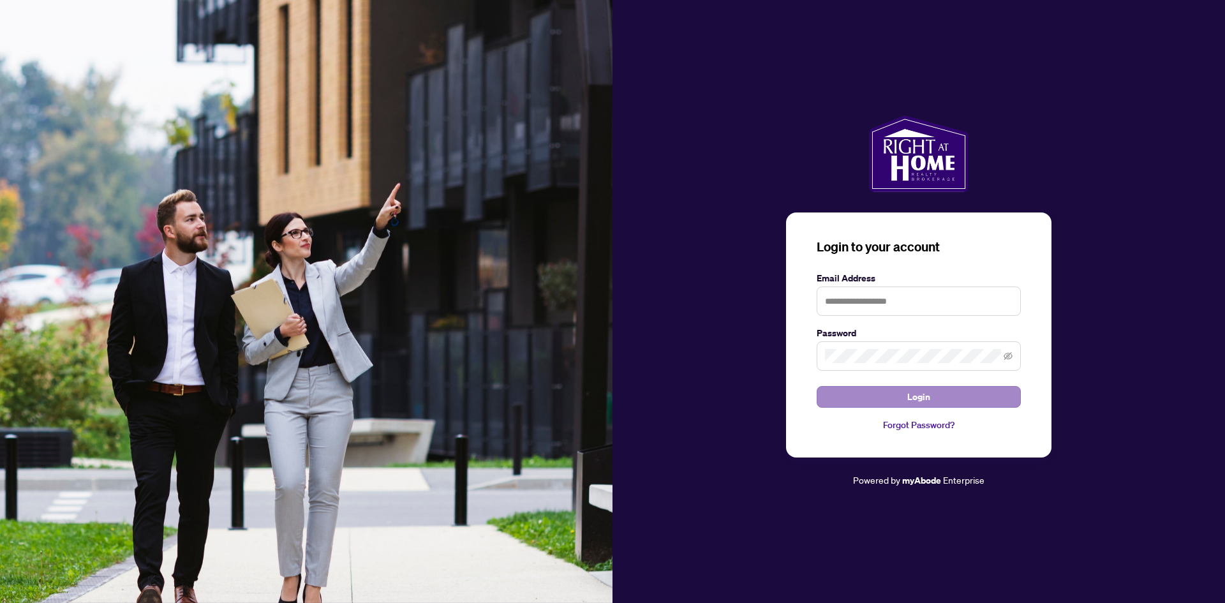 The image size is (1225, 603). Describe the element at coordinates (919, 397) in the screenshot. I see `span: Login` at that location.